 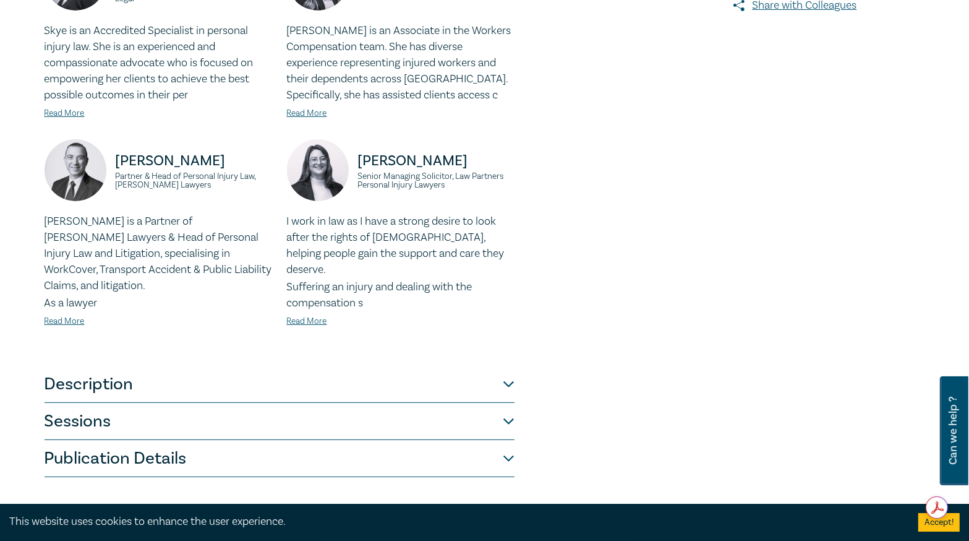 I want to click on p: Skye is an Accredited Specialist in personal injury law. She is an experienced and compassionate ..., so click(x=158, y=63).